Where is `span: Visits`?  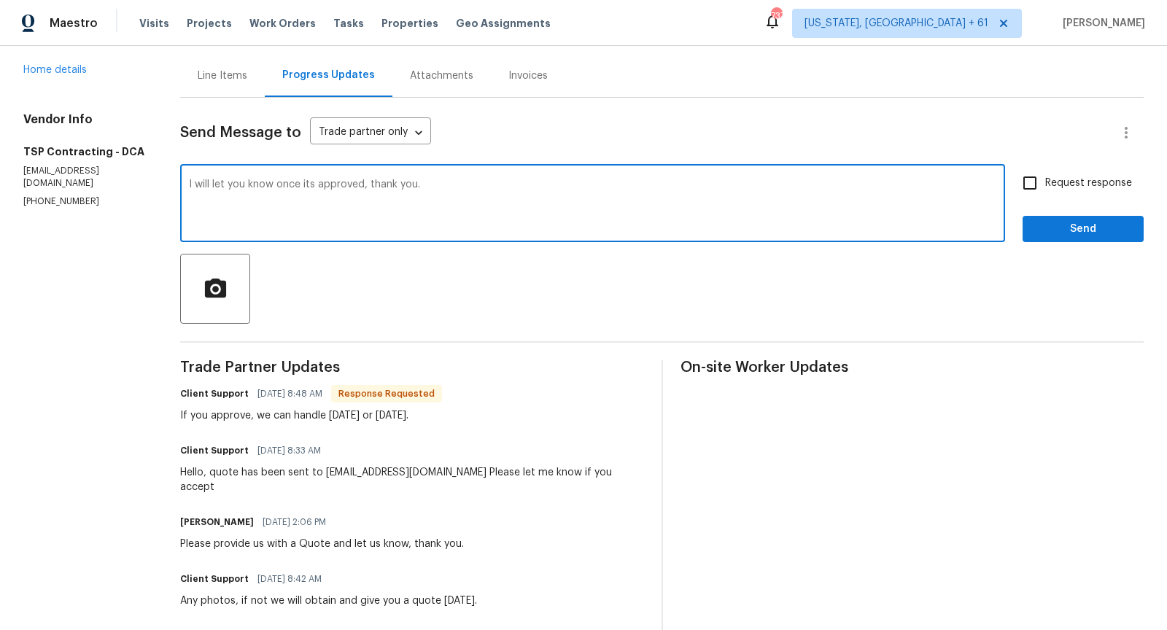 span: Visits is located at coordinates (154, 23).